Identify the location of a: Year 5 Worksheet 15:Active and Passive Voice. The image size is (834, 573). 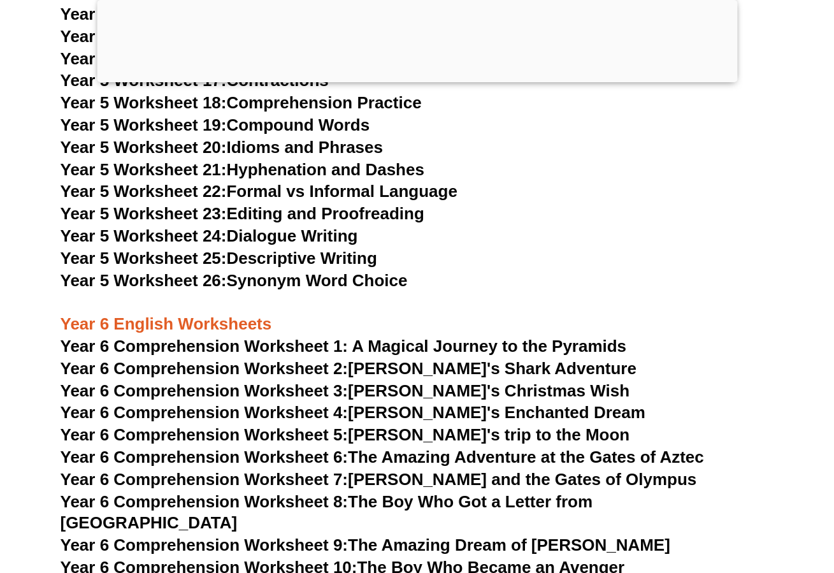
(242, 36).